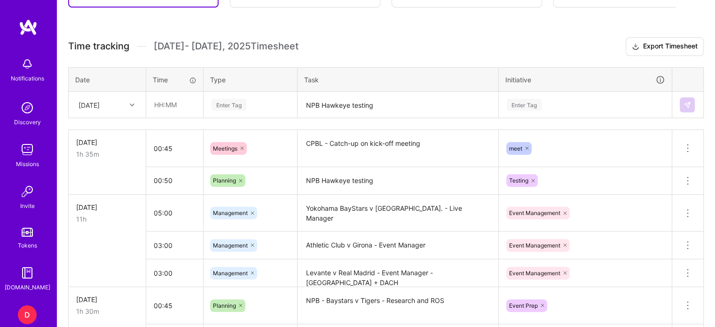 Image resolution: width=715 pixels, height=327 pixels. Describe the element at coordinates (523, 305) in the screenshot. I see `span: Event Prep` at that location.